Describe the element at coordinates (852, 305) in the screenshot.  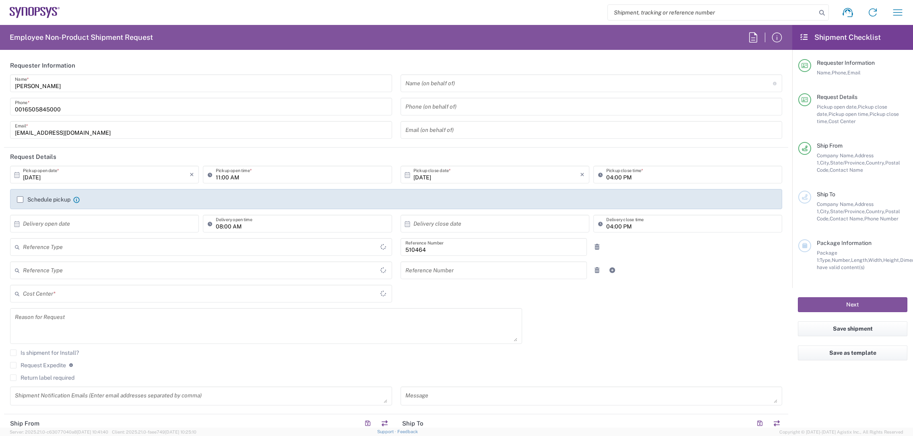
I see `button: Next` at that location.